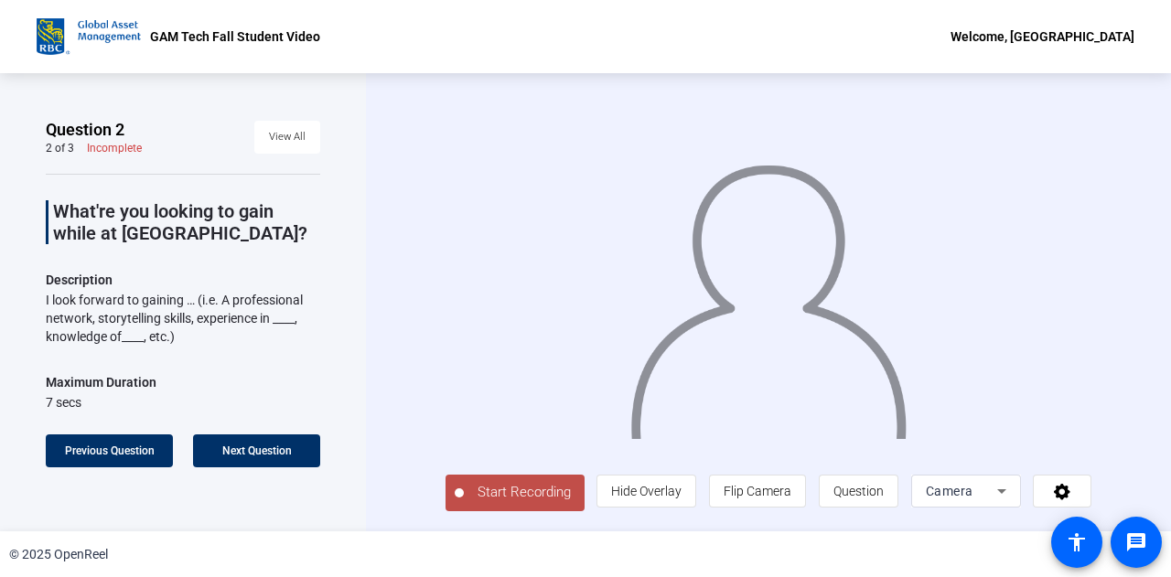  Describe the element at coordinates (59, 554) in the screenshot. I see `div: © 2025 OpenReel` at that location.